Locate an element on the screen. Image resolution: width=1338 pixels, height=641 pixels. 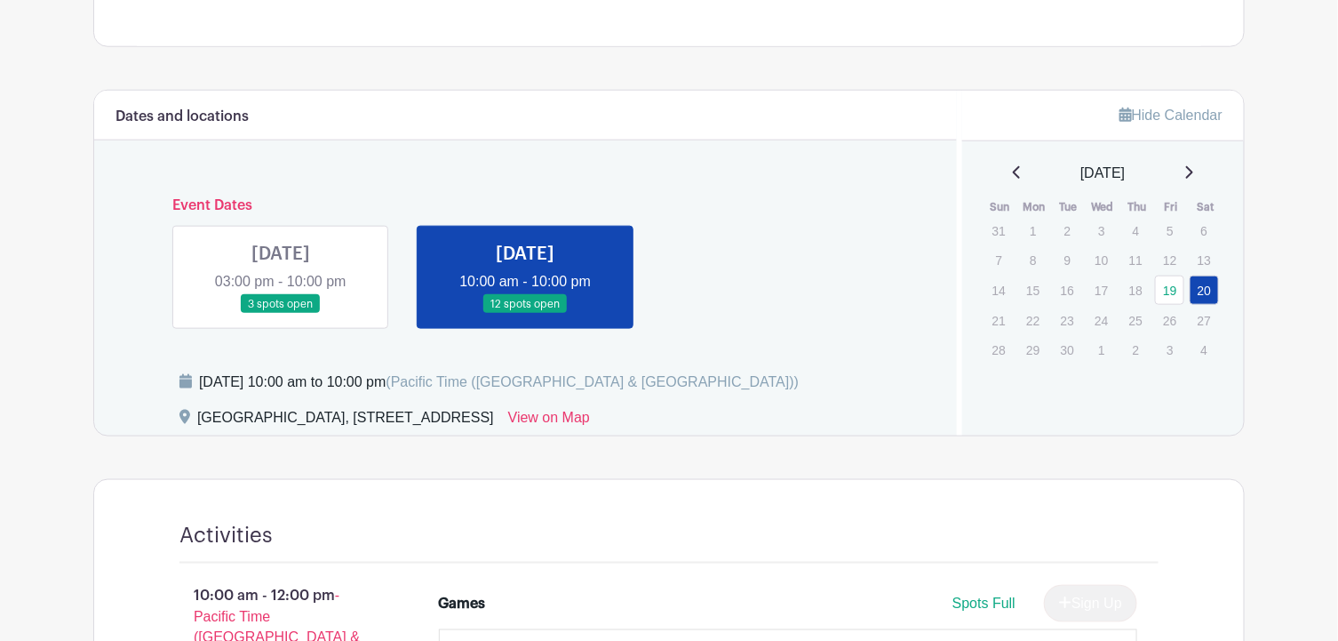
p: 26 is located at coordinates (1169, 320).